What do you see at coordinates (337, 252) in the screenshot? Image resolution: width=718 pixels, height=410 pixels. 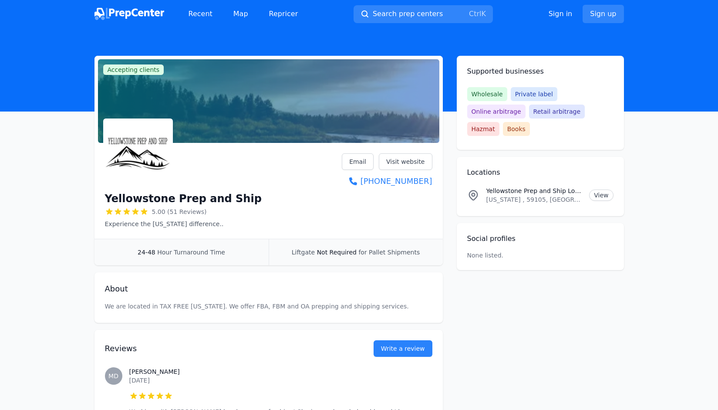 I see `span: Not Required` at bounding box center [337, 252].